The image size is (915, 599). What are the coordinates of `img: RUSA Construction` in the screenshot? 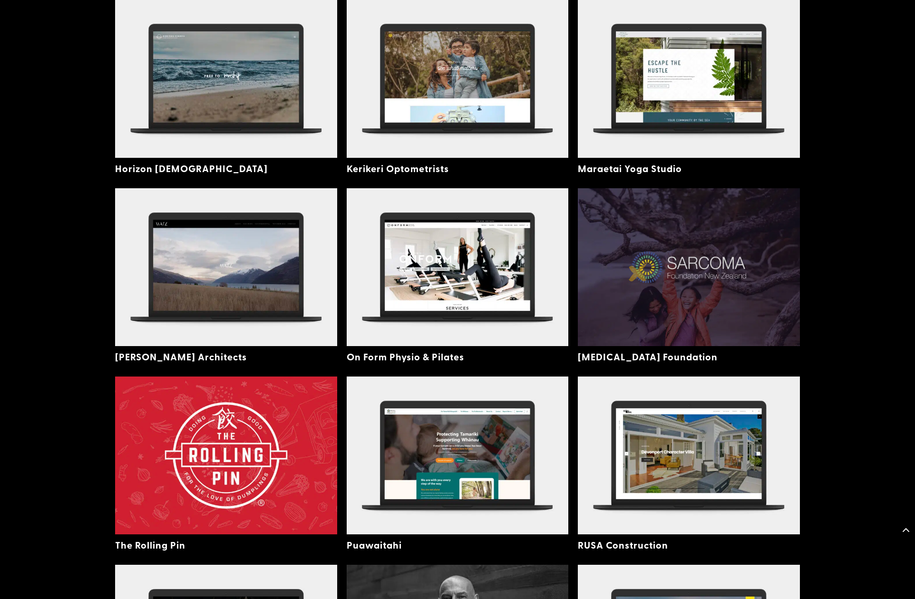 It's located at (689, 456).